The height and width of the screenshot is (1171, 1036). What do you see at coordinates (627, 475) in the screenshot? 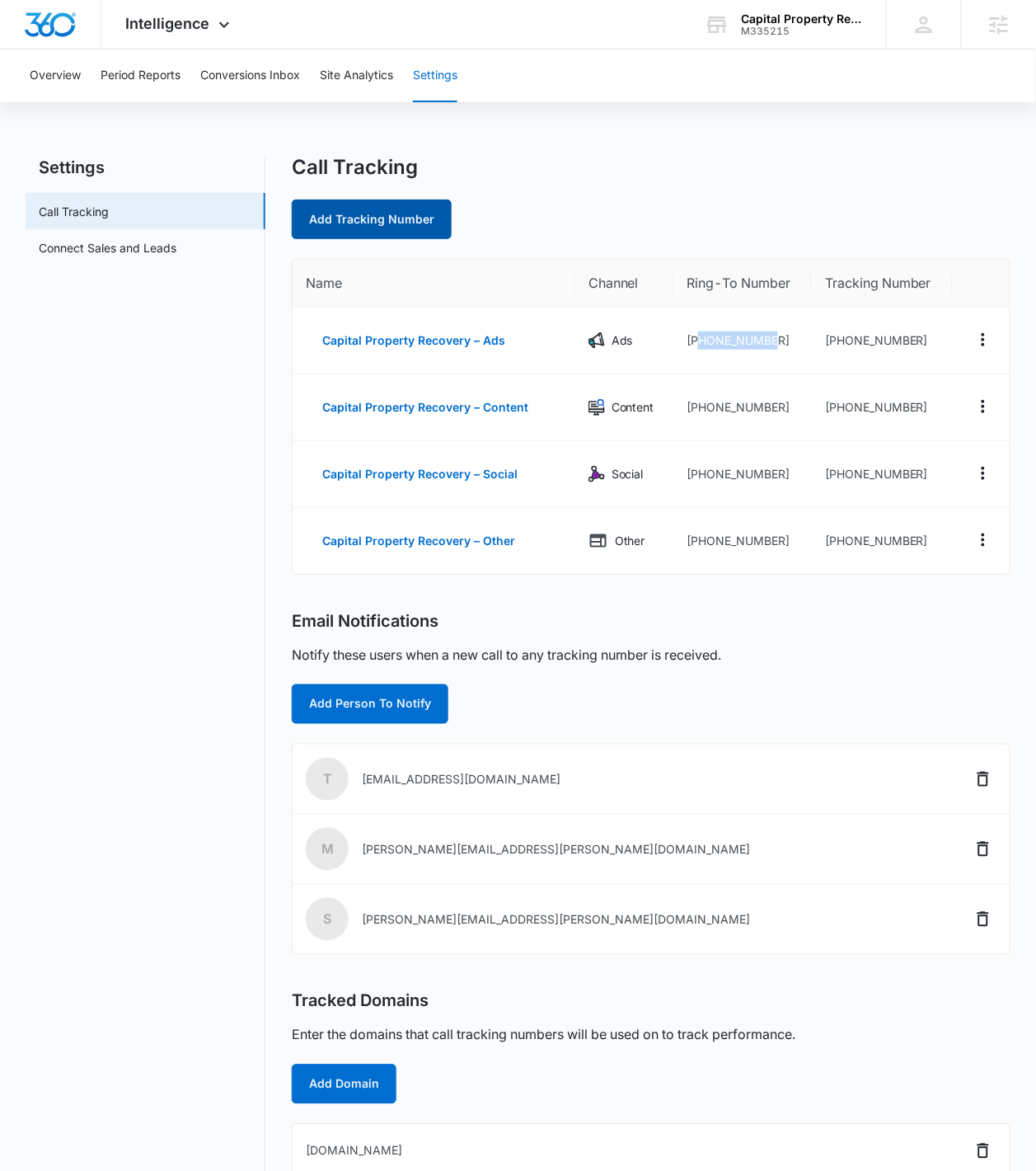
I see `p: Social` at bounding box center [627, 475].